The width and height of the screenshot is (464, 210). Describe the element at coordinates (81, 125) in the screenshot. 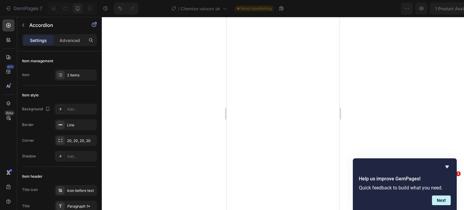

I see `div: Line` at that location.